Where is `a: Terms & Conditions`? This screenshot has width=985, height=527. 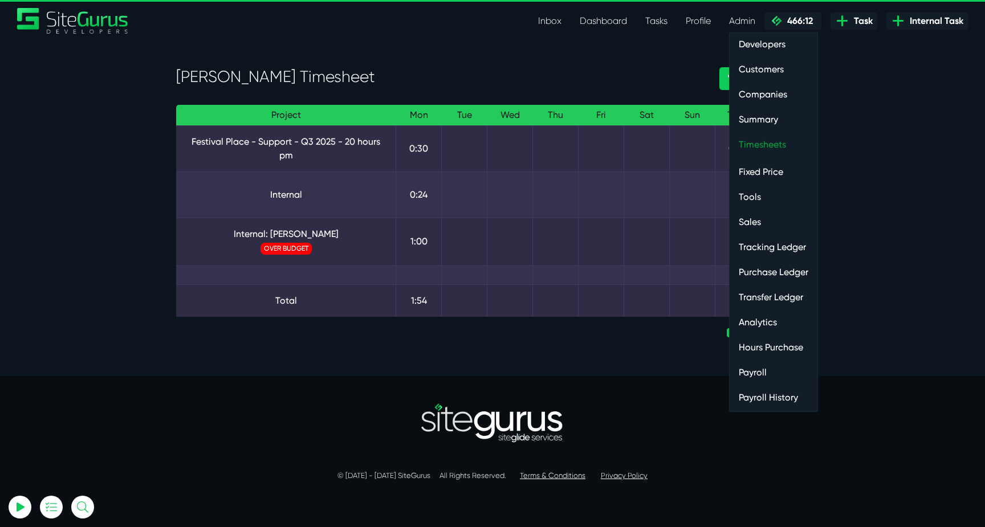 a: Terms & Conditions is located at coordinates (552, 475).